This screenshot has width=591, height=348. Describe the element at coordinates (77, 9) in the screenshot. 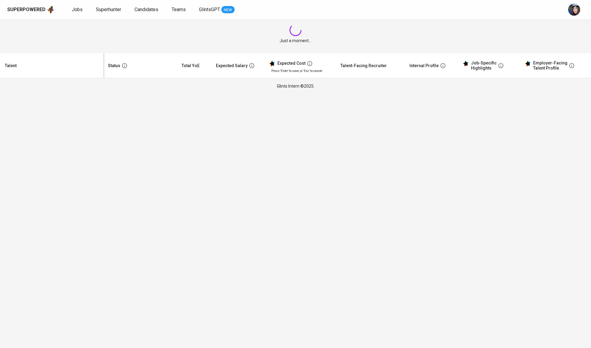

I see `span: Jobs` at that location.